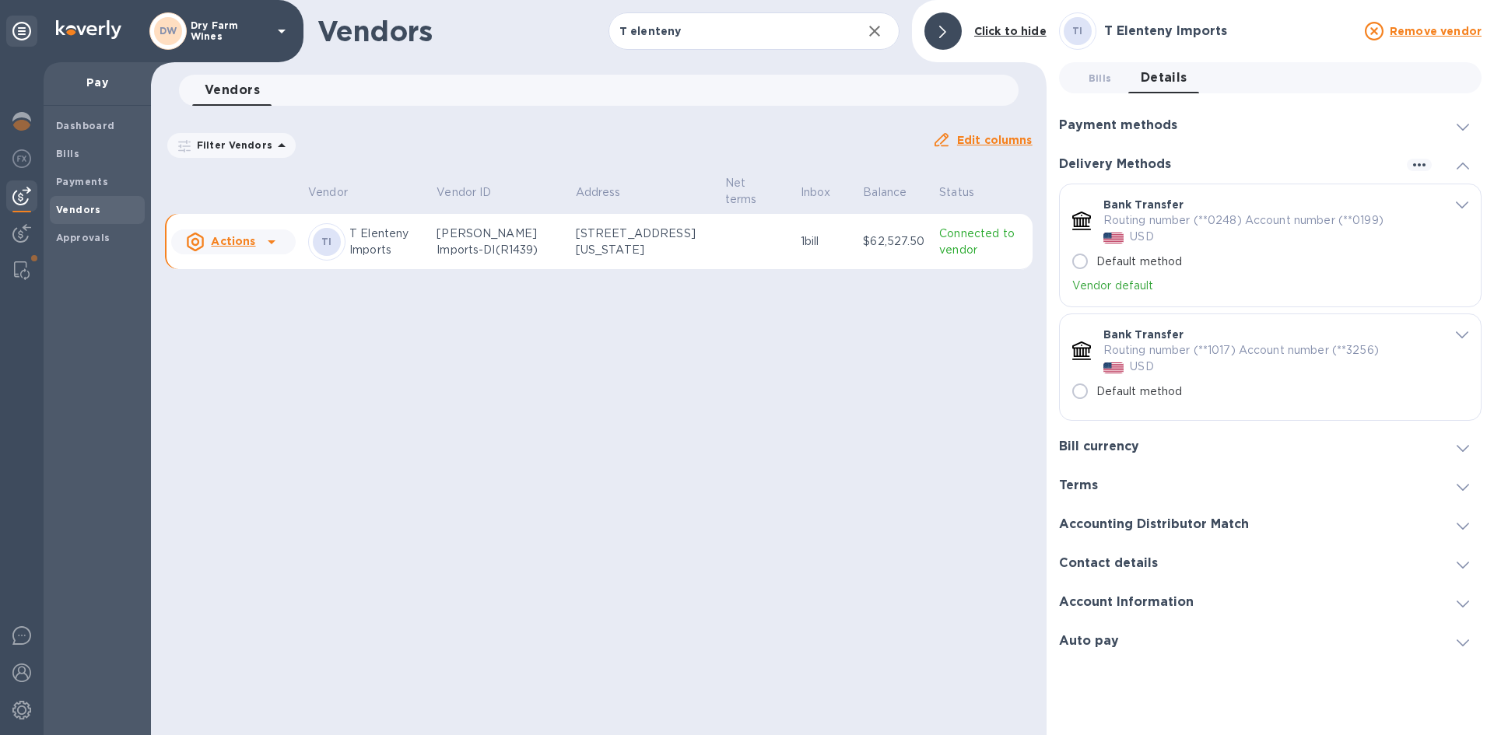  I want to click on u: Remove vendor, so click(1435, 31).